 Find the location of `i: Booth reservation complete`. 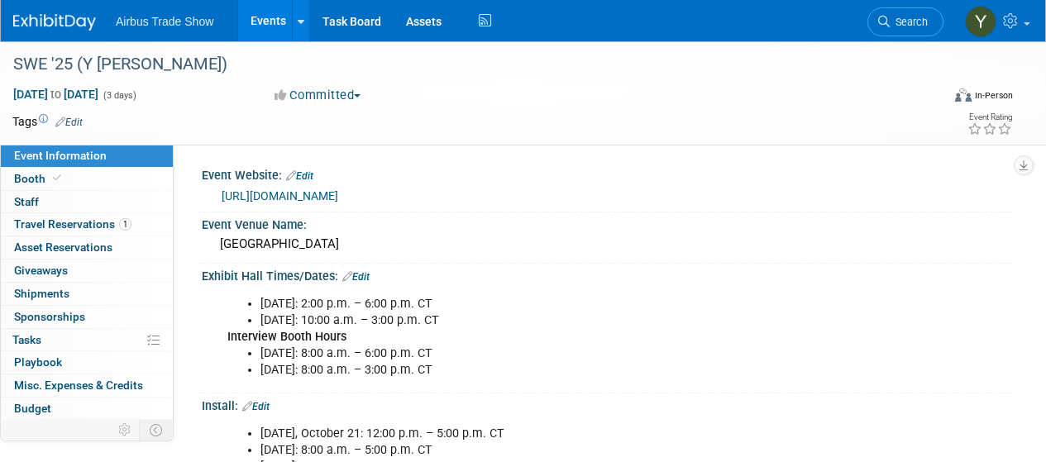

i: Booth reservation complete is located at coordinates (57, 178).